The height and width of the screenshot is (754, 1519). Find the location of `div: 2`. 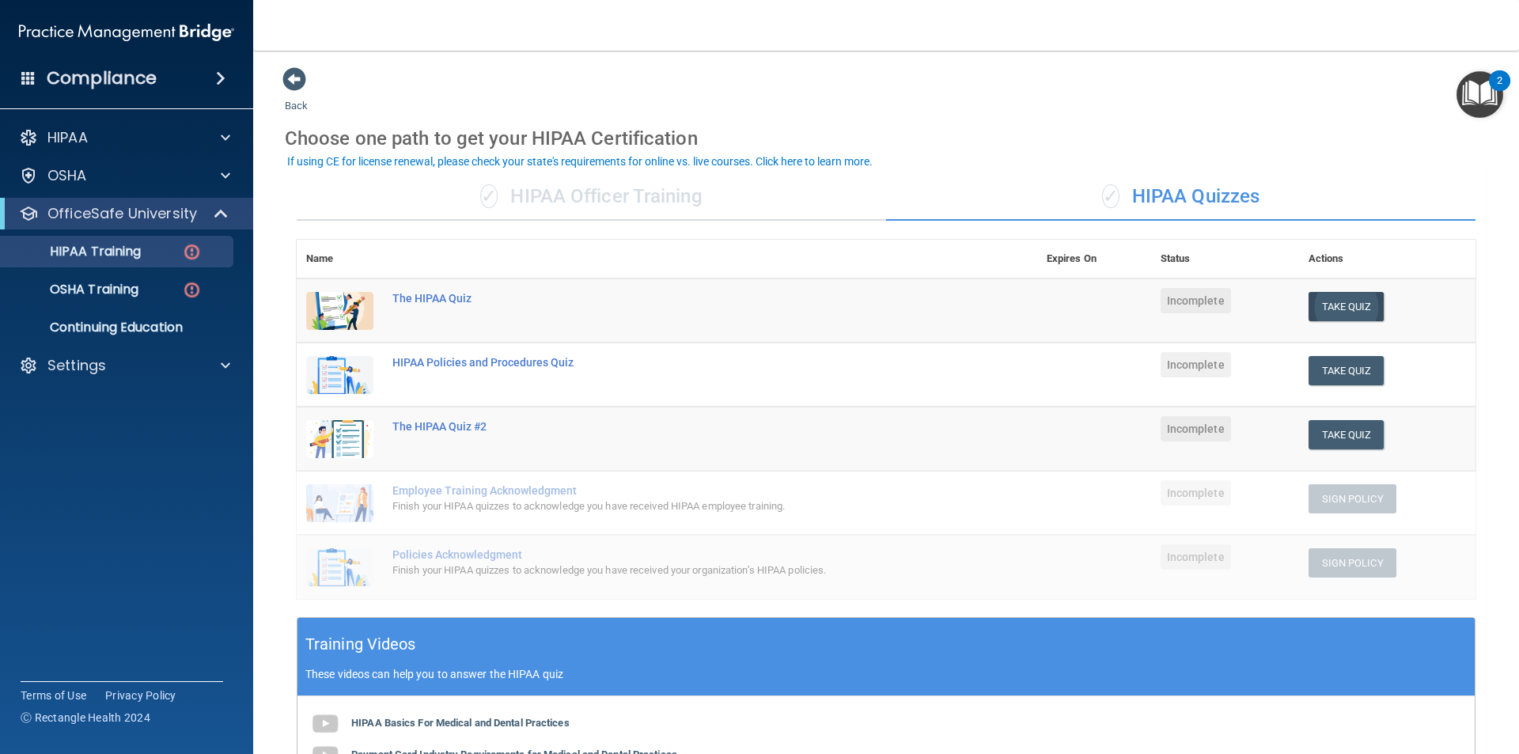

div: 2 is located at coordinates (1499, 91).